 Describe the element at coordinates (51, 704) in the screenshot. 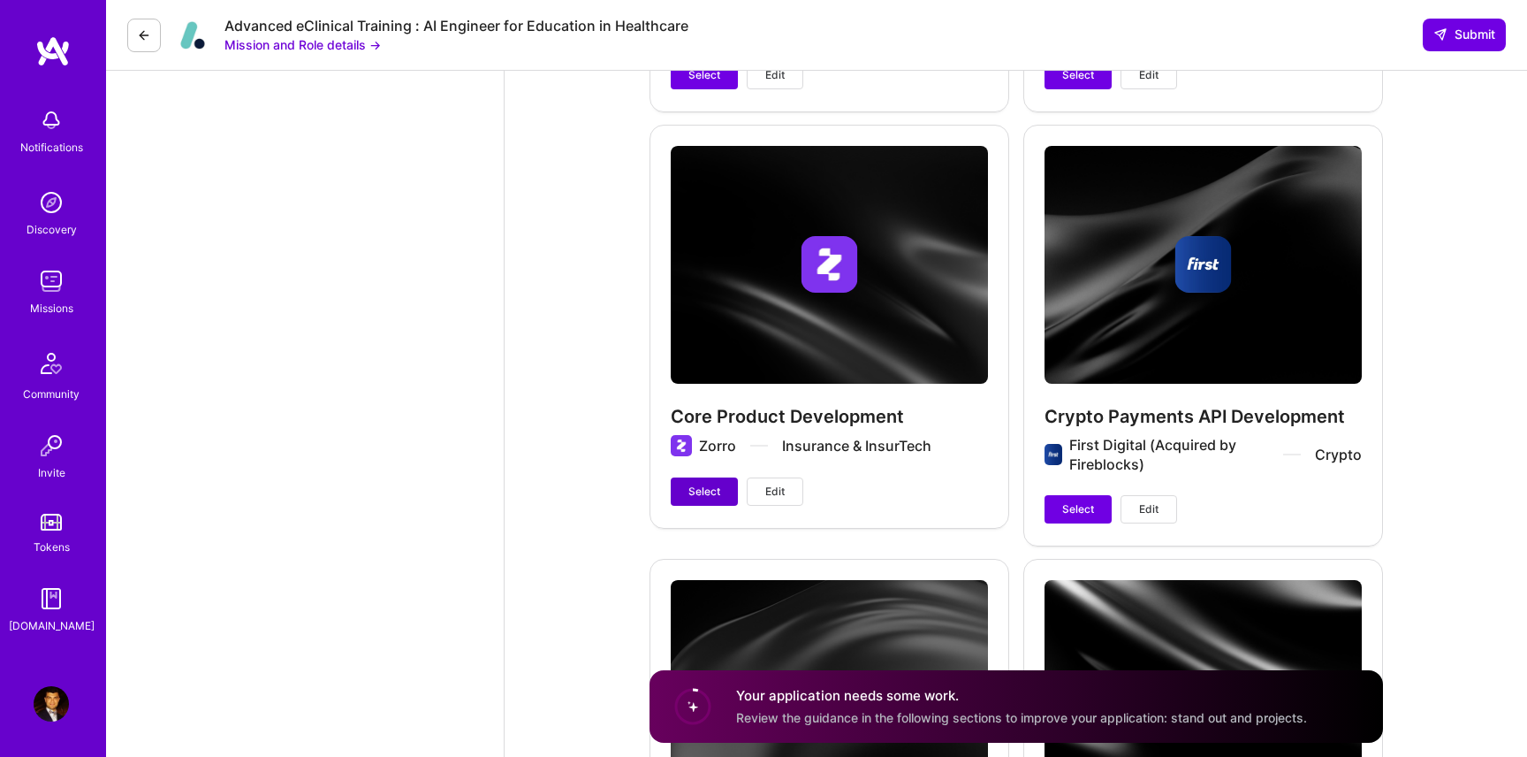

I see `a: User Avatar` at that location.